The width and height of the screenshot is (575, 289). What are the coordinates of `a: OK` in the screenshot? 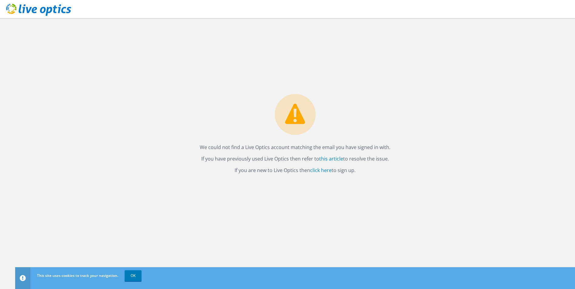 It's located at (133, 276).